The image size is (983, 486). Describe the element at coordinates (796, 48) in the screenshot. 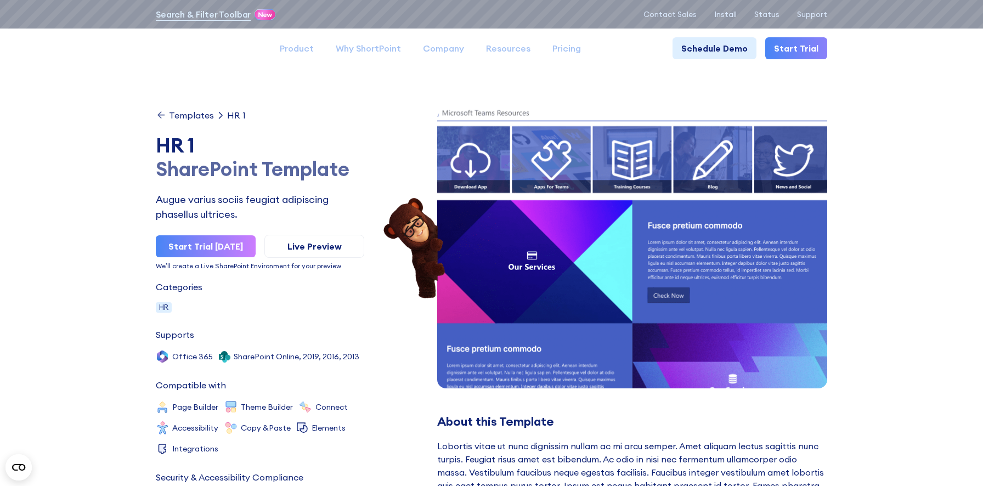

I see `a: Start Trial` at that location.